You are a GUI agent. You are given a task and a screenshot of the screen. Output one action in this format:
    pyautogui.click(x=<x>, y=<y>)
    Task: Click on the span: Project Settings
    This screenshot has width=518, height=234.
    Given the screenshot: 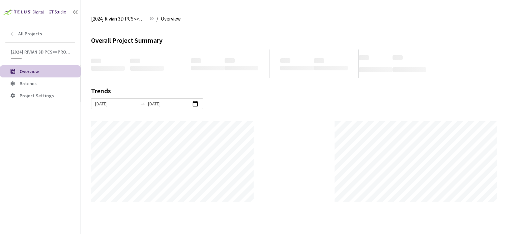 What is the action you would take?
    pyautogui.click(x=37, y=96)
    